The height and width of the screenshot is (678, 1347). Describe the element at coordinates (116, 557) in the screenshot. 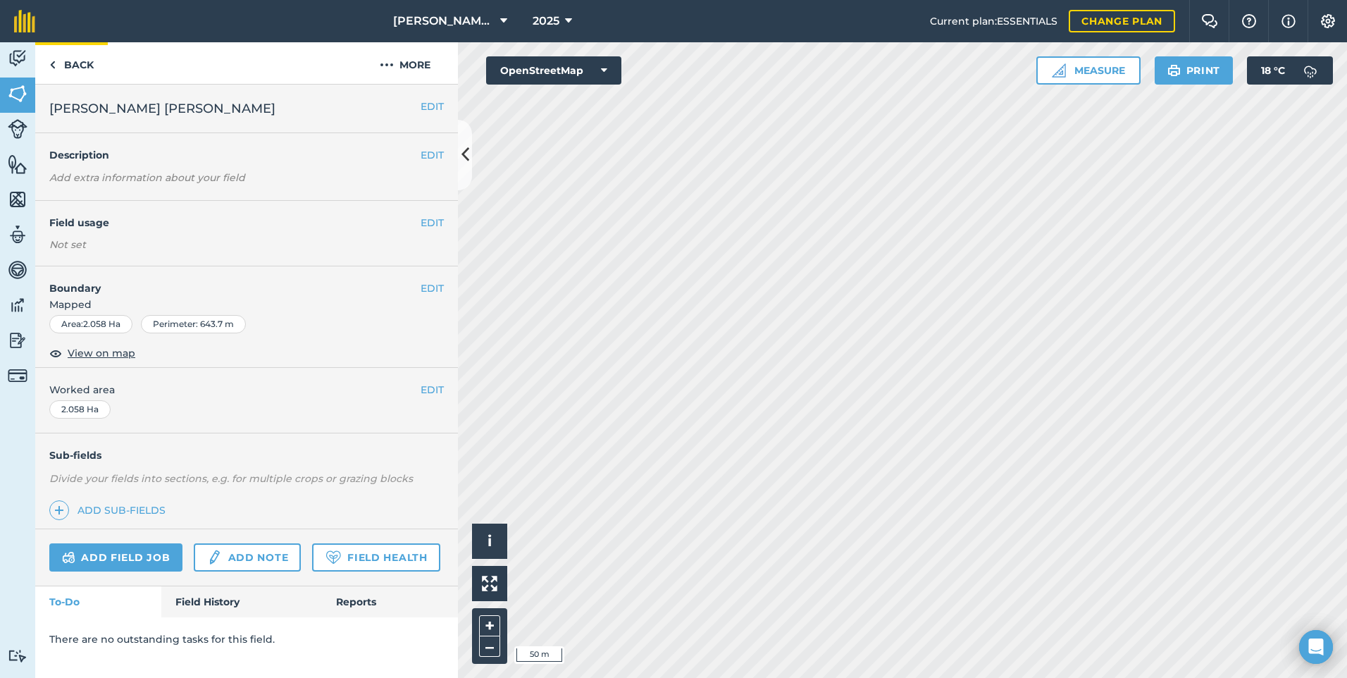

I see `a: Add field job` at that location.